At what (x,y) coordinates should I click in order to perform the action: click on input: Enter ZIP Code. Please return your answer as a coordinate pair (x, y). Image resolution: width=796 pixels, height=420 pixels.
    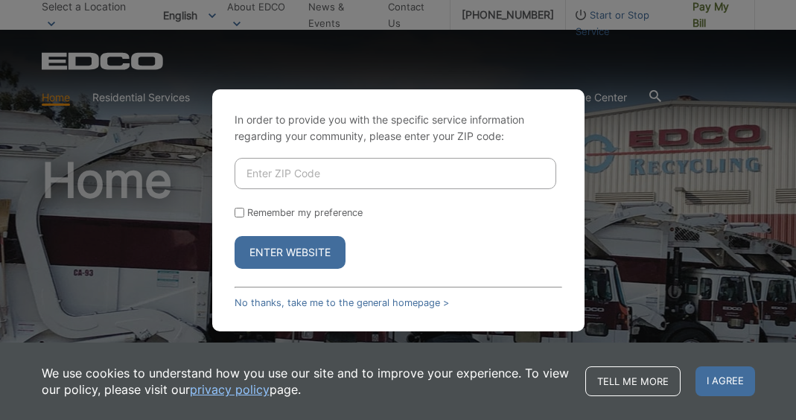
    Looking at the image, I should click on (395, 173).